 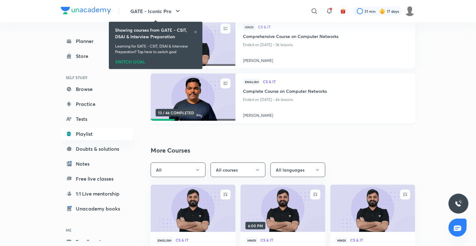 I want to click on h2: More Courses, so click(x=283, y=151).